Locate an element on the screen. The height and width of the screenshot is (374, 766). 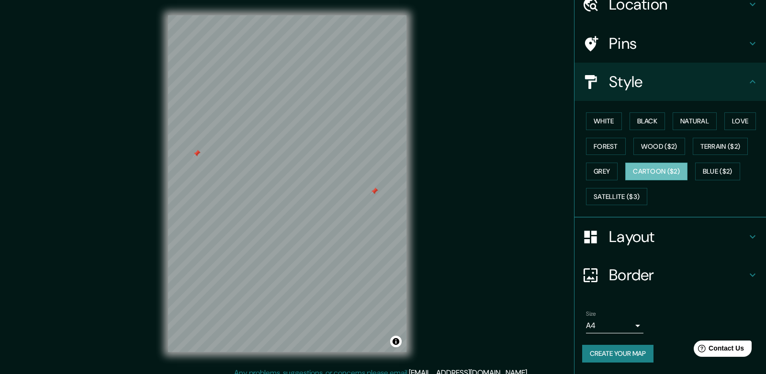
button: Create your map is located at coordinates (618, 354).